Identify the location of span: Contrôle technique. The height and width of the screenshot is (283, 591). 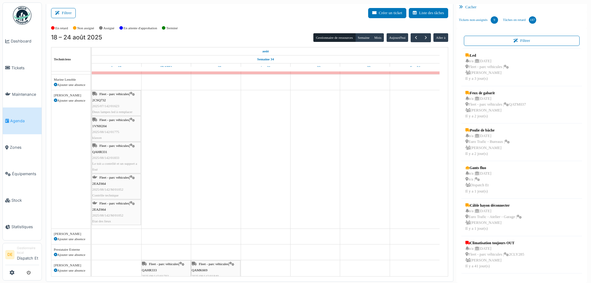
(105, 195).